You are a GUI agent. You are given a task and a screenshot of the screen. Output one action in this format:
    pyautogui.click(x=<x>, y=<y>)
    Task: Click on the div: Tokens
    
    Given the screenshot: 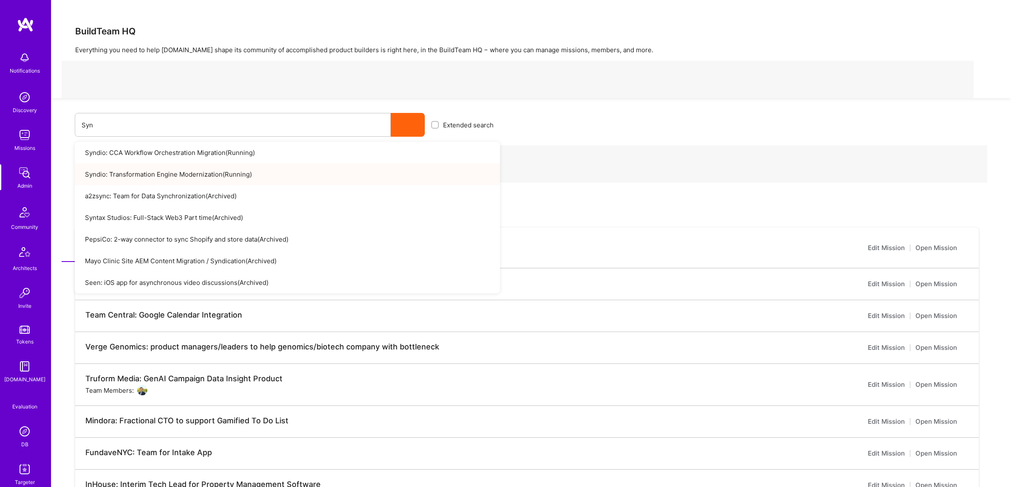 What is the action you would take?
    pyautogui.click(x=25, y=341)
    